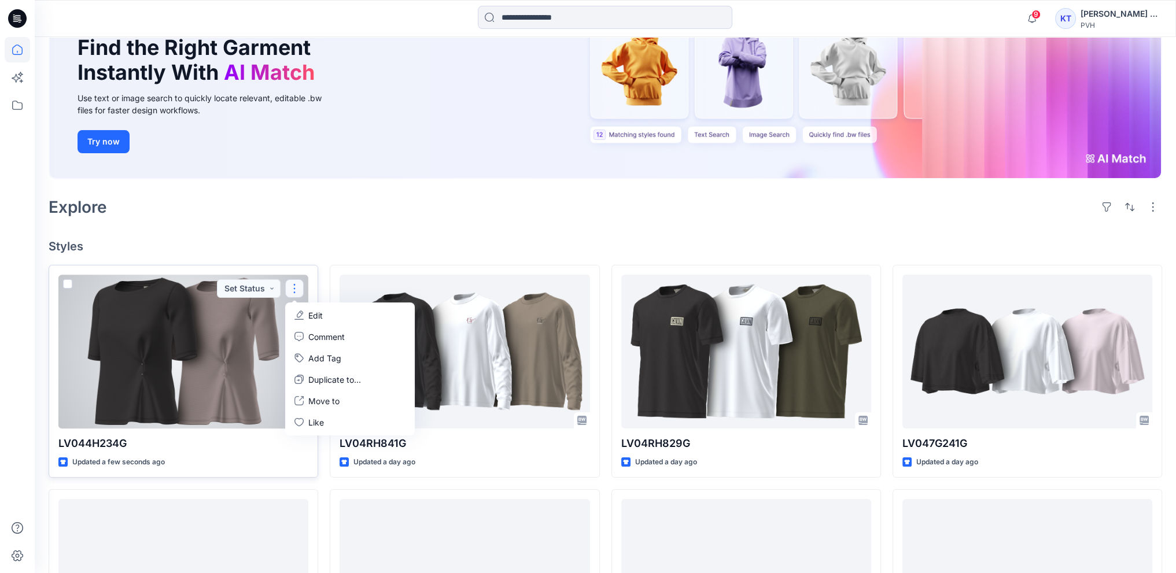 The width and height of the screenshot is (1176, 573). Describe the element at coordinates (746, 352) in the screenshot. I see `a: LV04RH829G` at that location.